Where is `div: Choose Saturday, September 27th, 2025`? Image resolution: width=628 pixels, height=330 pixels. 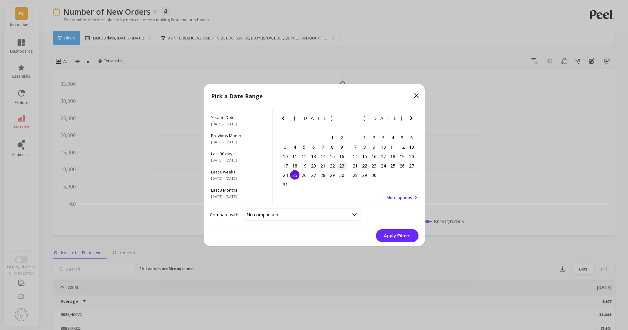
div: Choose Saturday, September 27th, 2025 is located at coordinates (411, 166).